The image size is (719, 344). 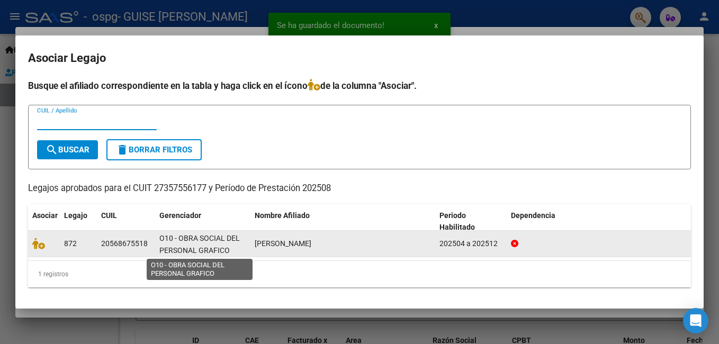 I want to click on h2: Asociar Legajo, so click(x=360, y=58).